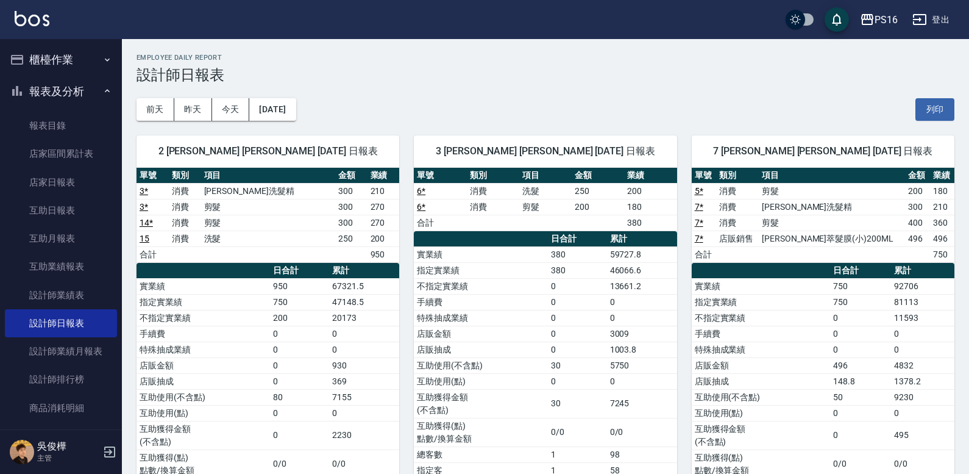 The height and width of the screenshot is (474, 969). I want to click on td: 30, so click(577, 365).